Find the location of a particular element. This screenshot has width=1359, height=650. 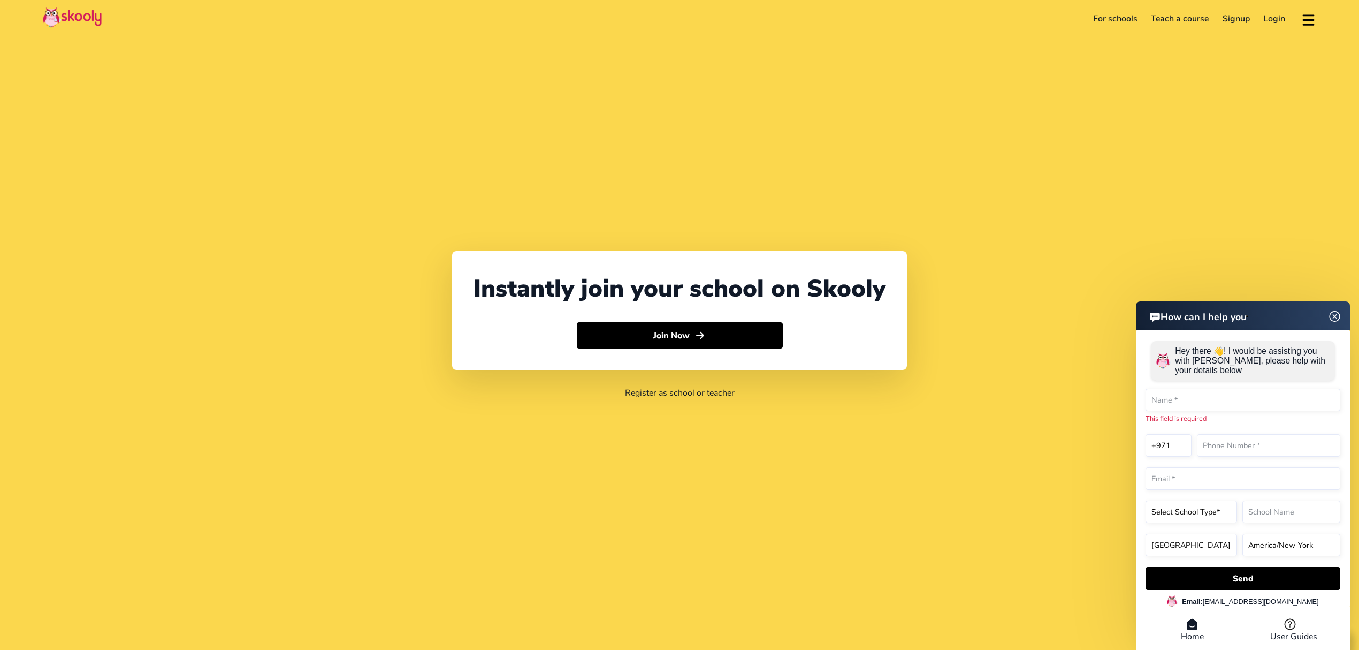

a: Teach a course is located at coordinates (1180, 19).